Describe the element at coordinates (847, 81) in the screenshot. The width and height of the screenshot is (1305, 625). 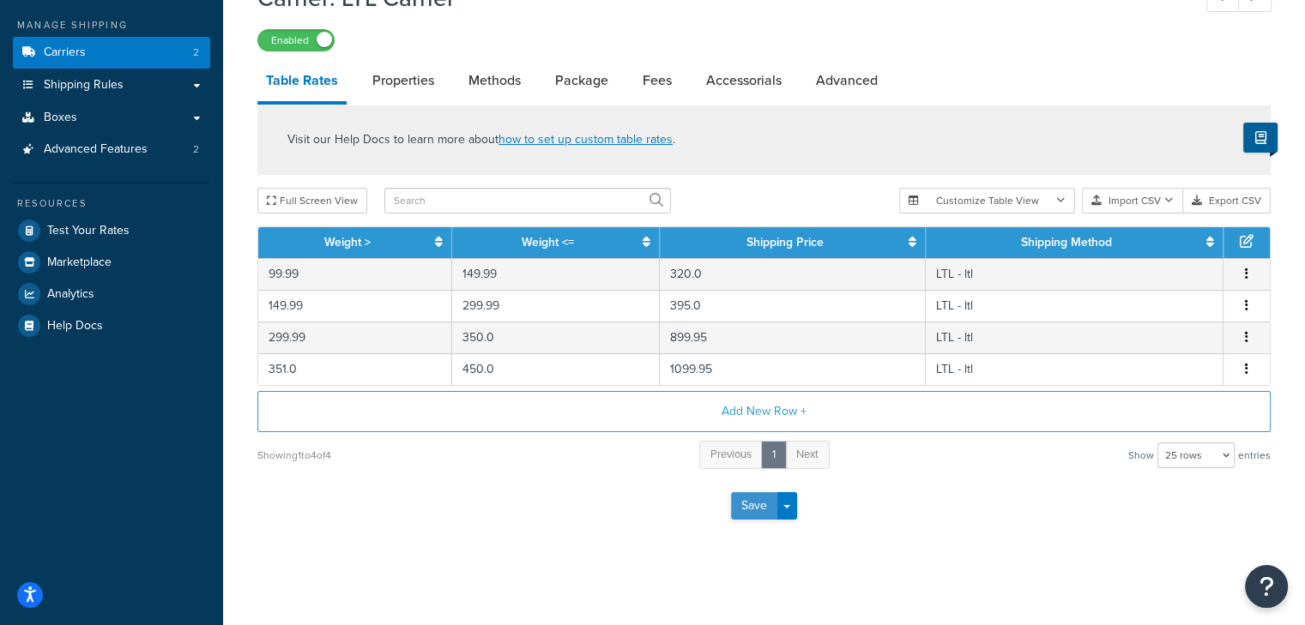
I see `a: Advanced` at that location.